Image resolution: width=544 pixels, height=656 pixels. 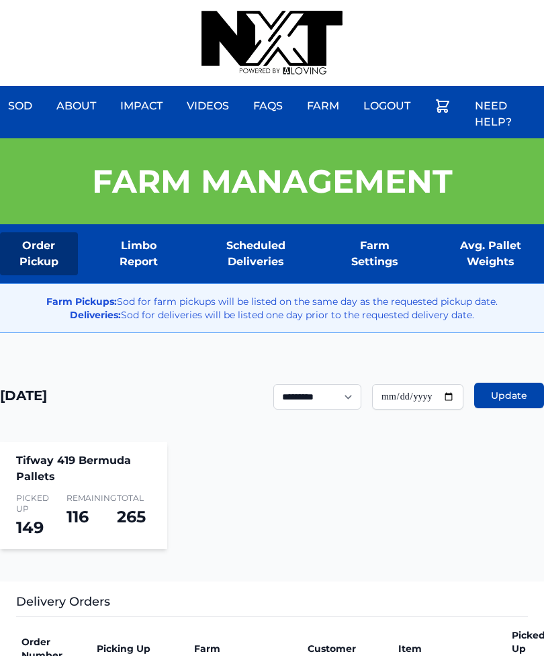 I want to click on a: Need Help?, so click(x=505, y=114).